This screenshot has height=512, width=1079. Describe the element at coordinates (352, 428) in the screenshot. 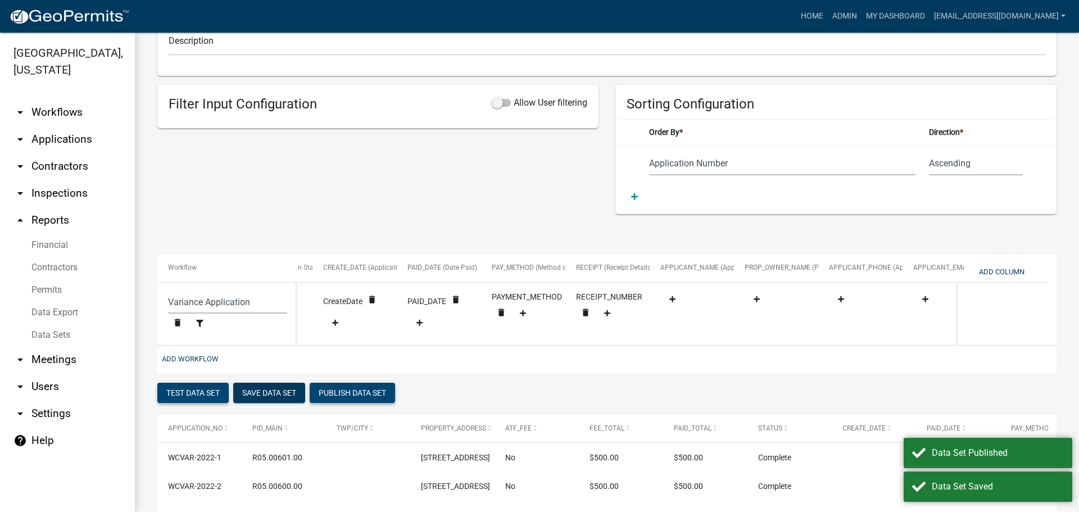

I see `span: TWP/CITY` at that location.